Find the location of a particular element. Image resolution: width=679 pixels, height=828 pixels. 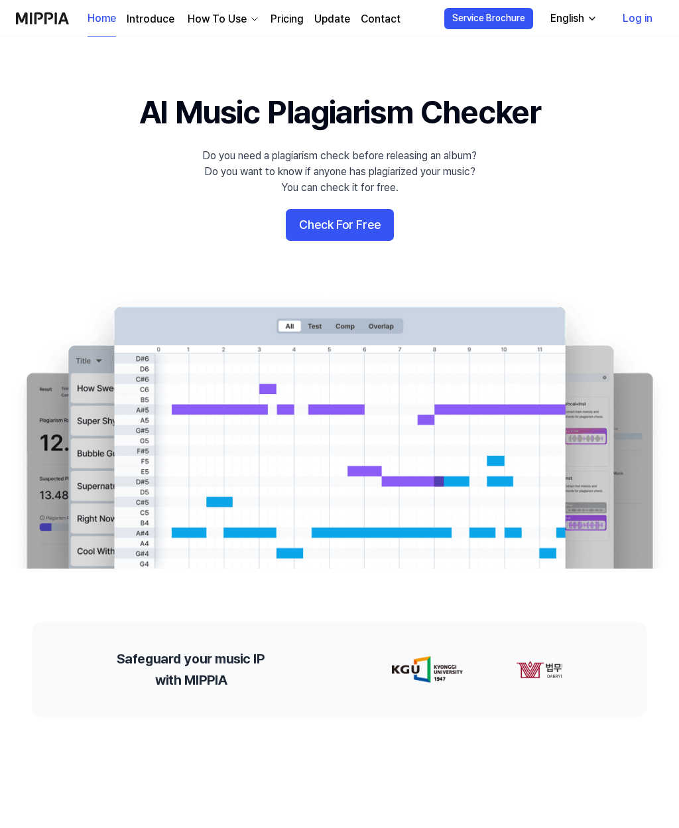

h1: AI Music Plagiarism Checker is located at coordinates (340, 112).